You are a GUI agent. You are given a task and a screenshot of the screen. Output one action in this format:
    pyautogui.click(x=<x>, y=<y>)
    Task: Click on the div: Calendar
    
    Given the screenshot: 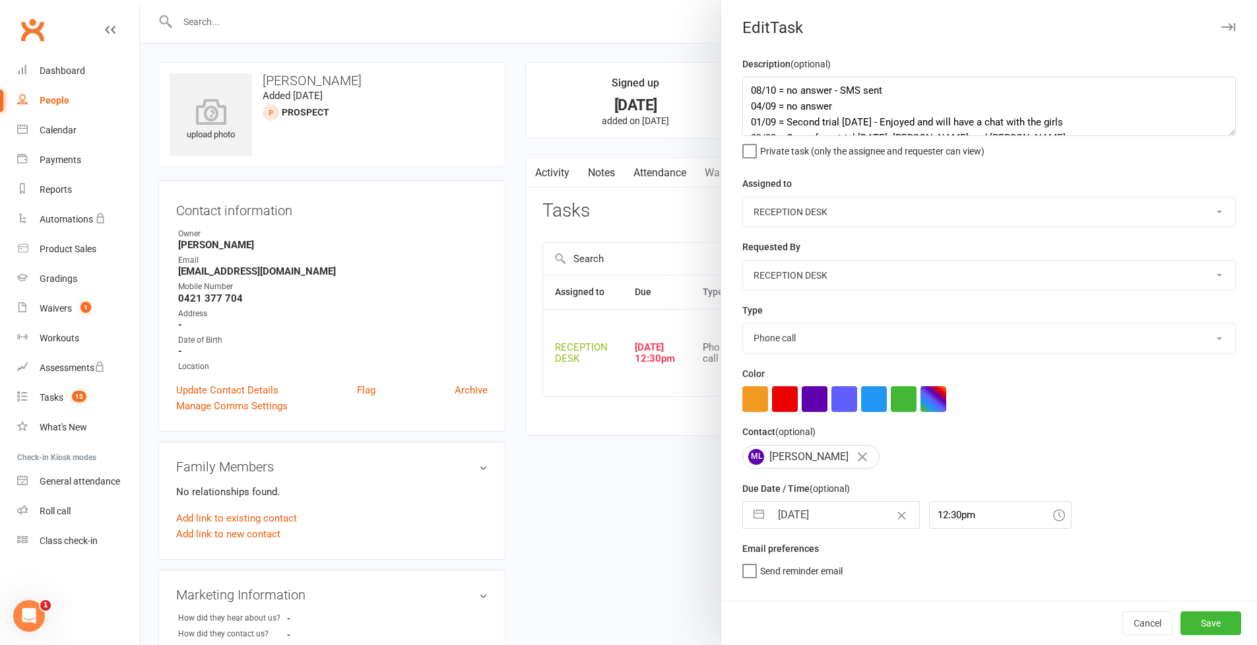 What is the action you would take?
    pyautogui.click(x=58, y=130)
    